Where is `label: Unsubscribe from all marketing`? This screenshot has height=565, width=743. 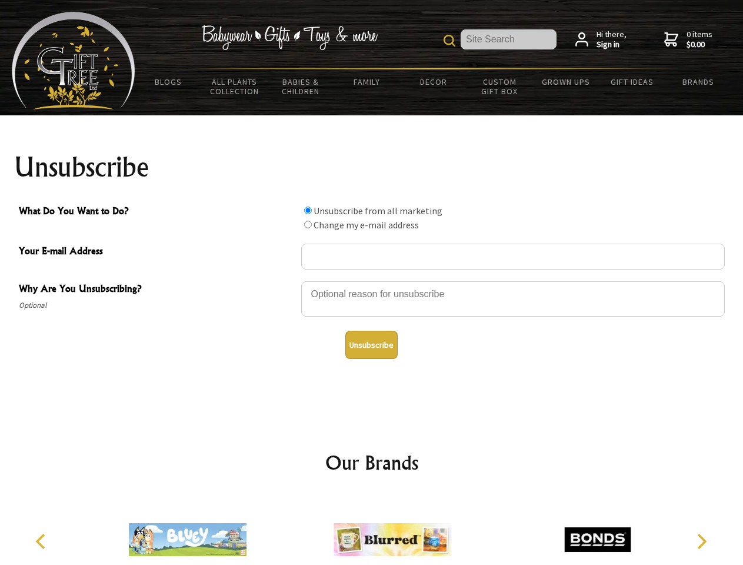
label: Unsubscribe from all marketing is located at coordinates (378, 211).